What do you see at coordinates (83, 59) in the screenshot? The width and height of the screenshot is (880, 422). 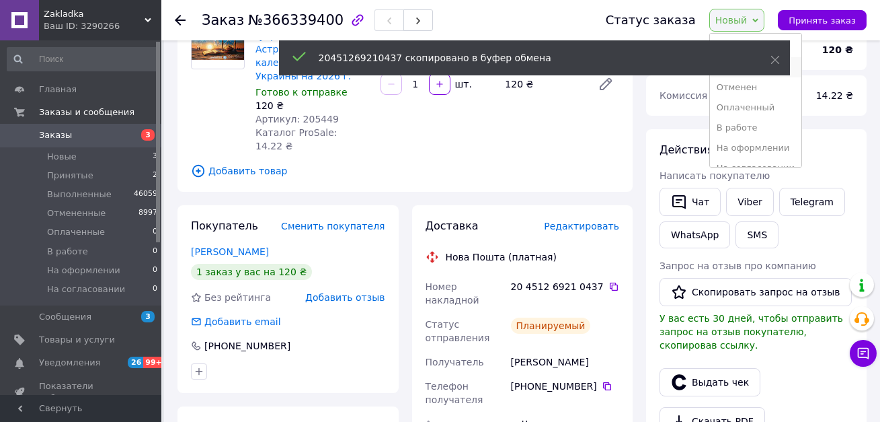 I see `input: Поиск` at bounding box center [83, 59].